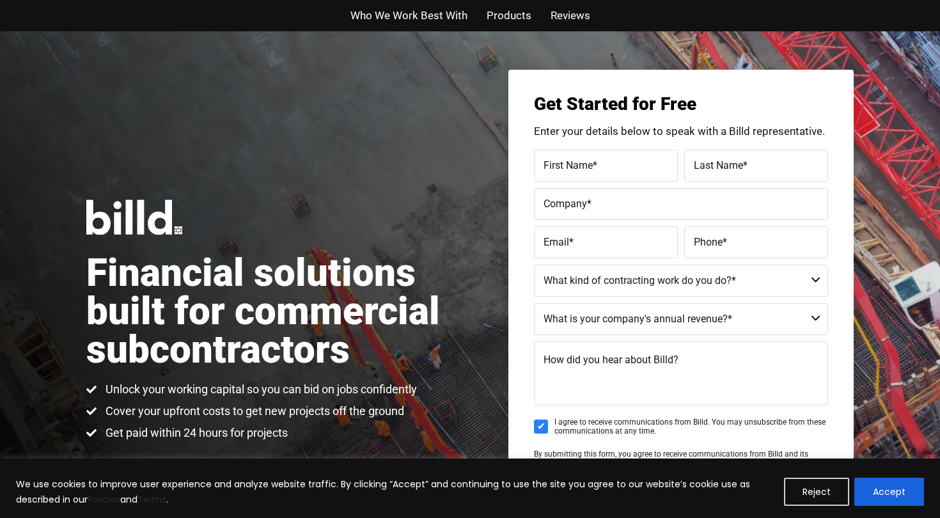 The height and width of the screenshot is (518, 940). Describe the element at coordinates (557, 241) in the screenshot. I see `span: Email` at that location.